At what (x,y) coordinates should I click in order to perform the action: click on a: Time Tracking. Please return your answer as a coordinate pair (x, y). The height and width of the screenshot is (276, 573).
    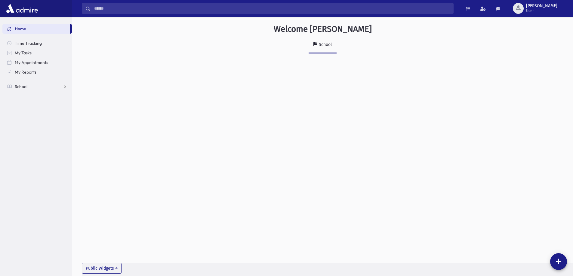
    Looking at the image, I should click on (37, 43).